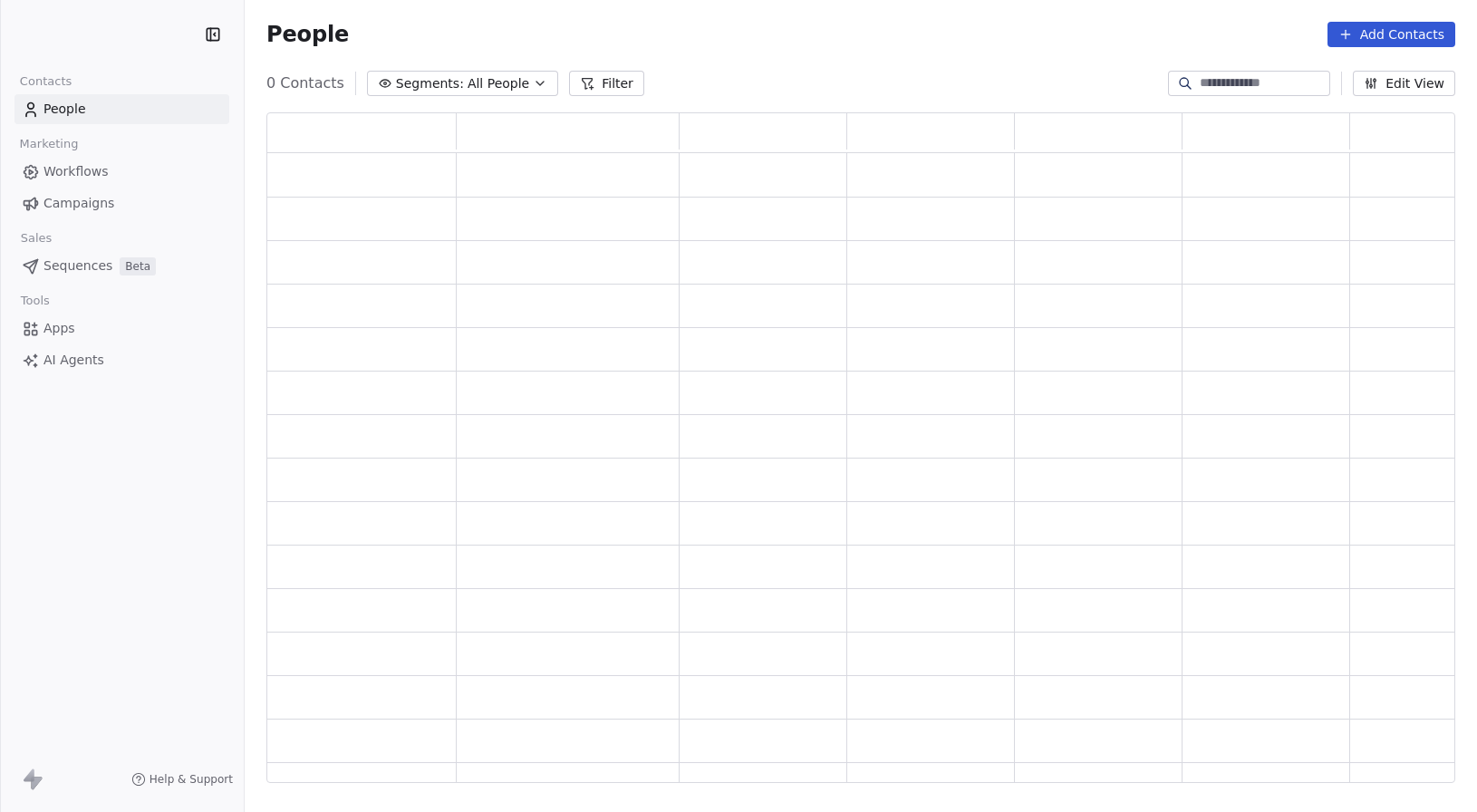 The height and width of the screenshot is (812, 1477). What do you see at coordinates (76, 172) in the screenshot?
I see `span: Workflows` at bounding box center [76, 172].